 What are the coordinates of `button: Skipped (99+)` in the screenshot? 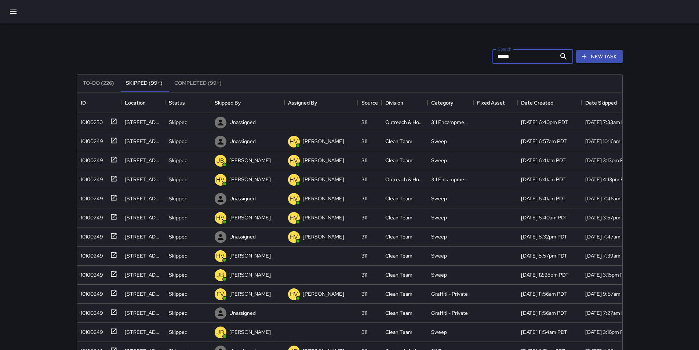 It's located at (144, 83).